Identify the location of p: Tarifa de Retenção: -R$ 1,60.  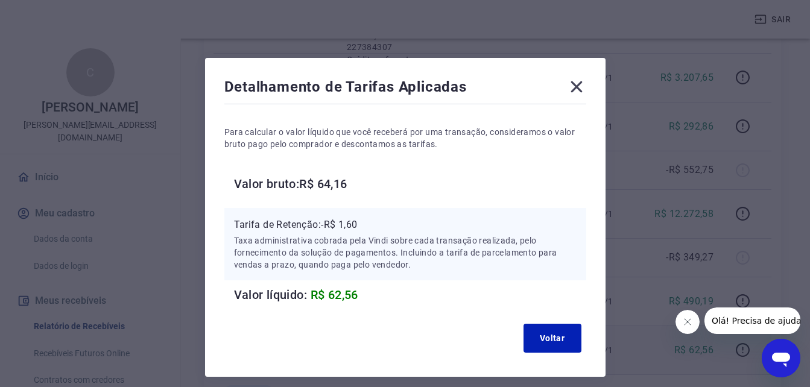
(405, 225).